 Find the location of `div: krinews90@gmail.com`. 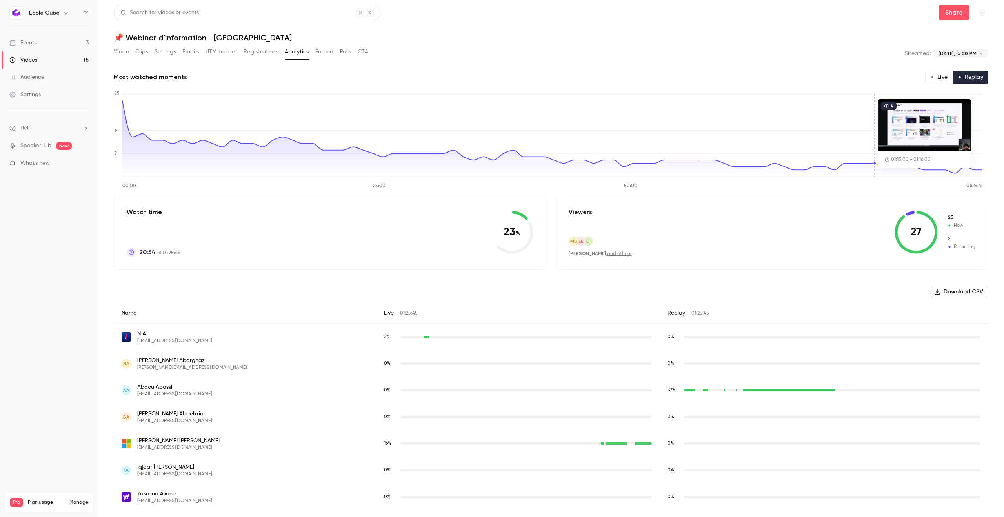

div: krinews90@gmail.com is located at coordinates (551, 417).